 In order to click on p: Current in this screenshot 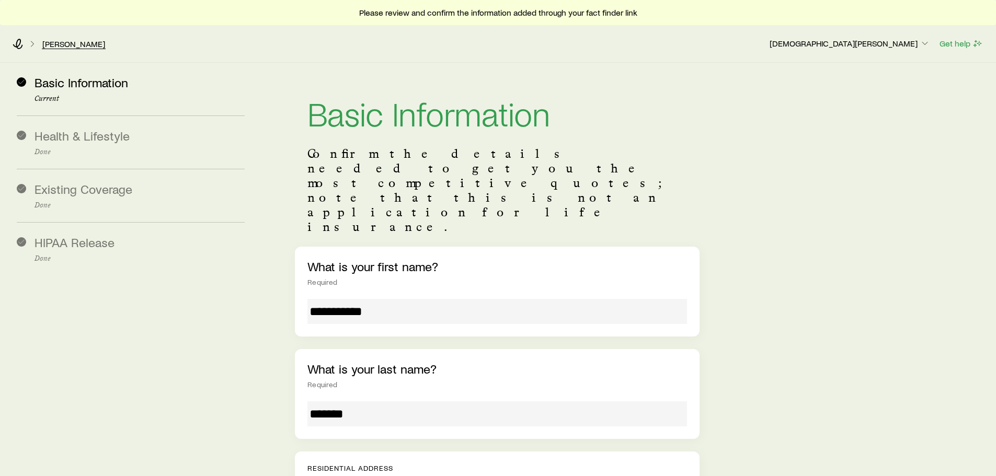, I will do `click(140, 99)`.